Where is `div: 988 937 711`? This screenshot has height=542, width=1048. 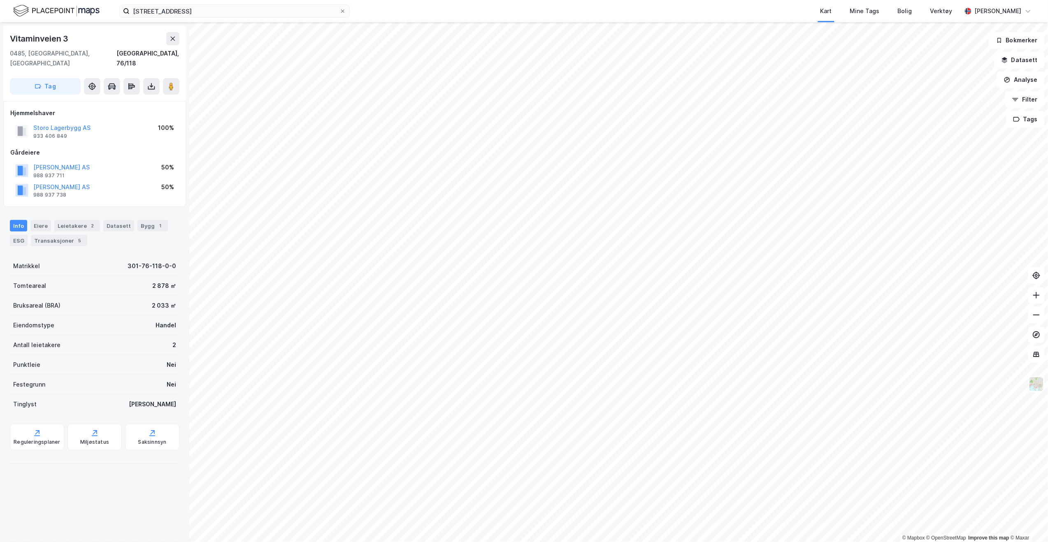 div: 988 937 711 is located at coordinates (49, 176).